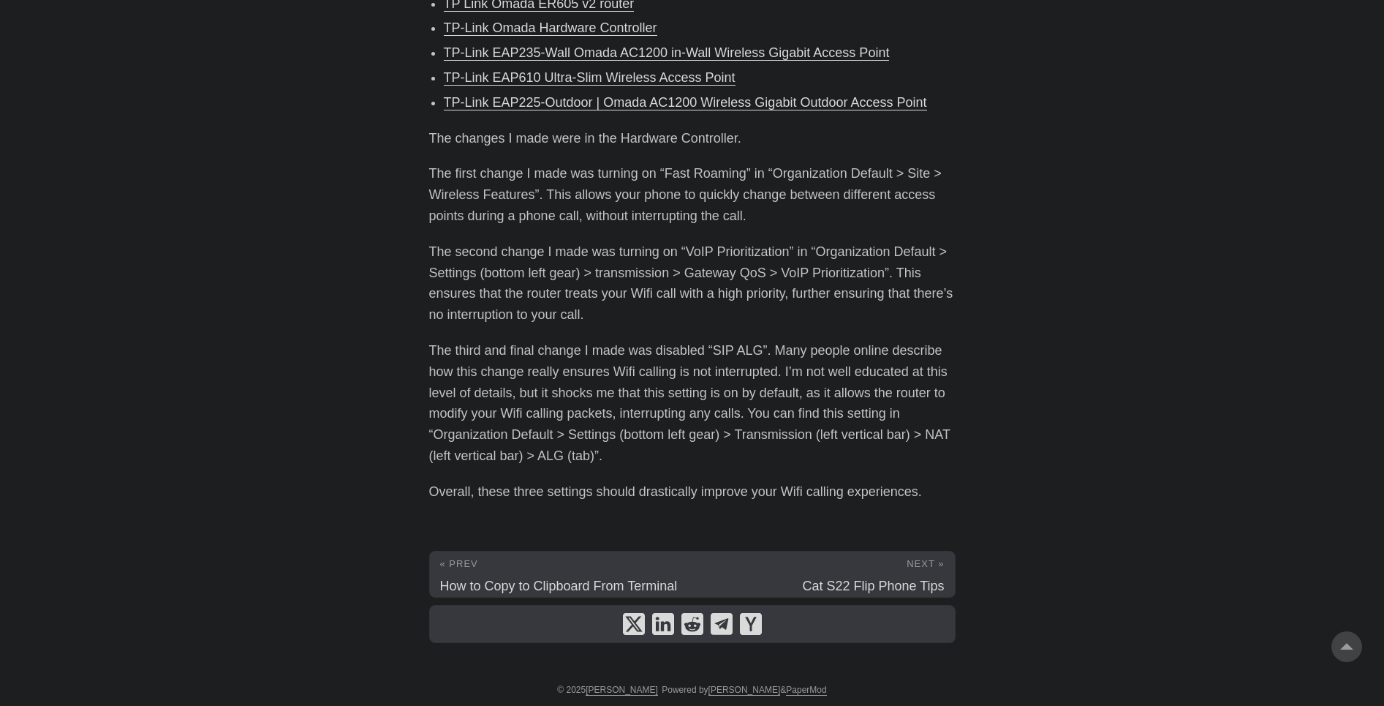 This screenshot has height=706, width=1384. I want to click on span: Powered by &, so click(744, 690).